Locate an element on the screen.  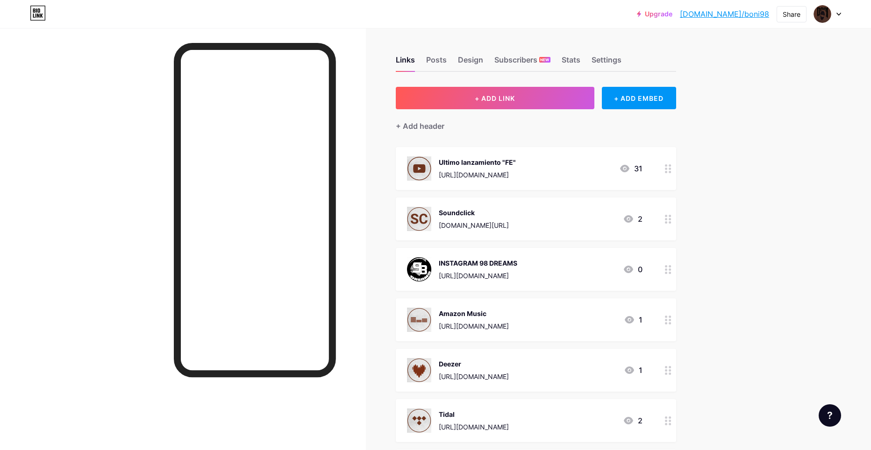
span: + ADD LINK is located at coordinates (495, 98).